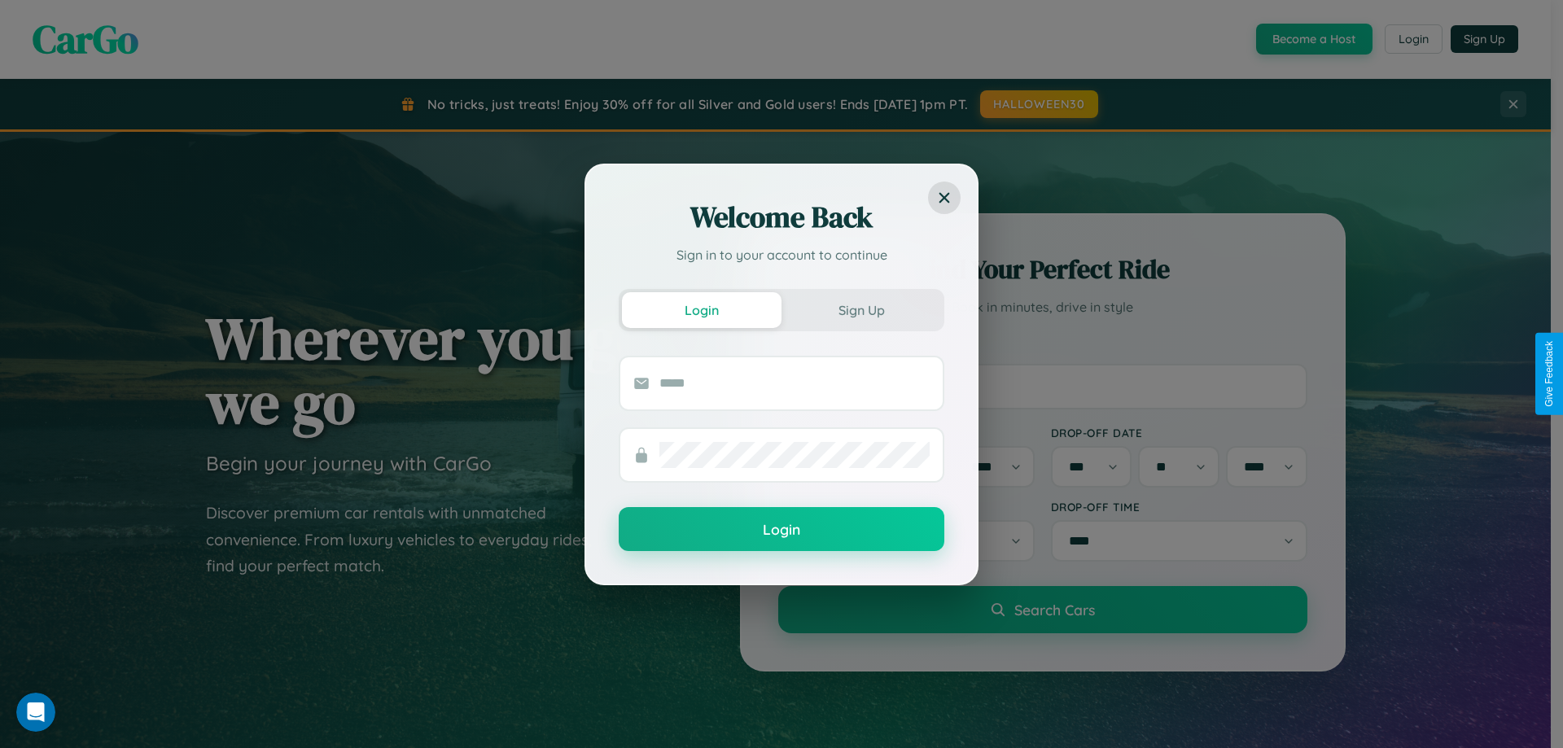 The width and height of the screenshot is (1563, 748). I want to click on button: Sign Up, so click(861, 310).